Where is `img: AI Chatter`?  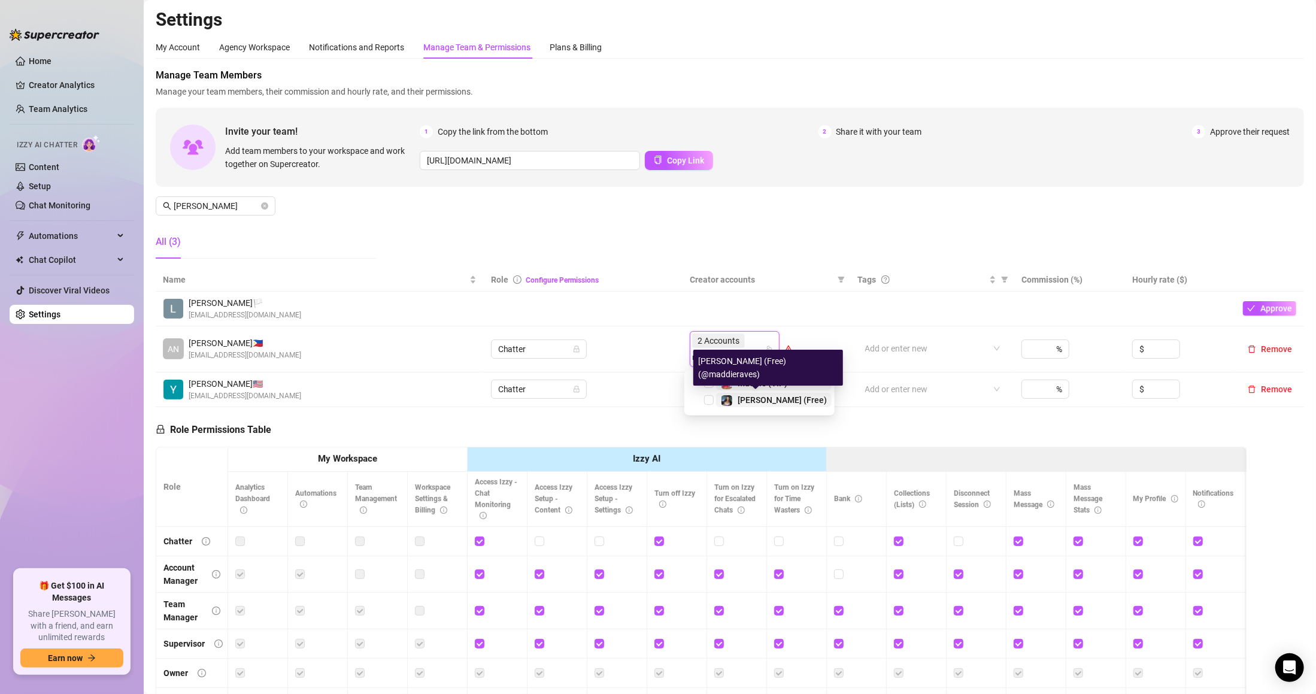 img: AI Chatter is located at coordinates (91, 143).